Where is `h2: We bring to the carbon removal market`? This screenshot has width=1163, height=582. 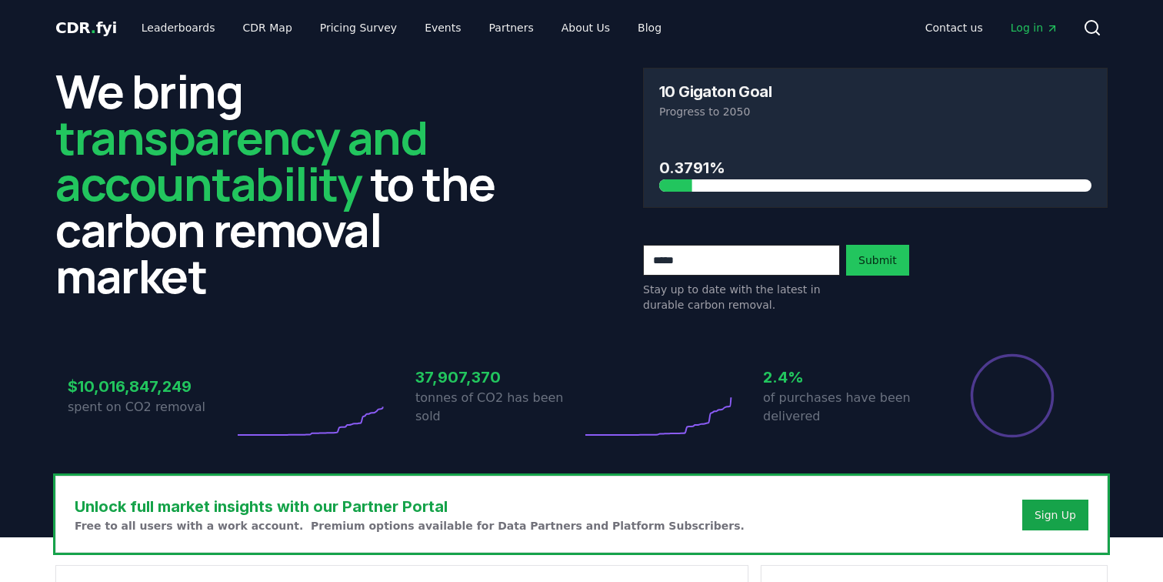
h2: We bring to the carbon removal market is located at coordinates (288, 183).